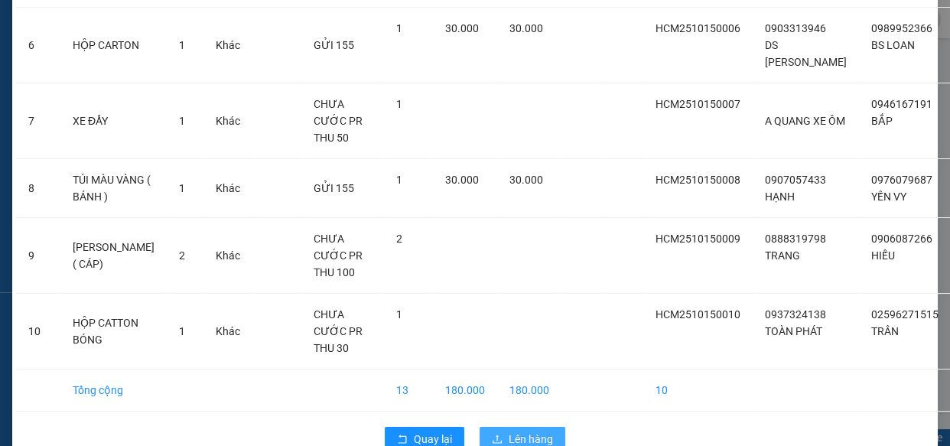 Image resolution: width=950 pixels, height=446 pixels. Describe the element at coordinates (893, 45) in the screenshot. I see `span: BS LOAN` at that location.